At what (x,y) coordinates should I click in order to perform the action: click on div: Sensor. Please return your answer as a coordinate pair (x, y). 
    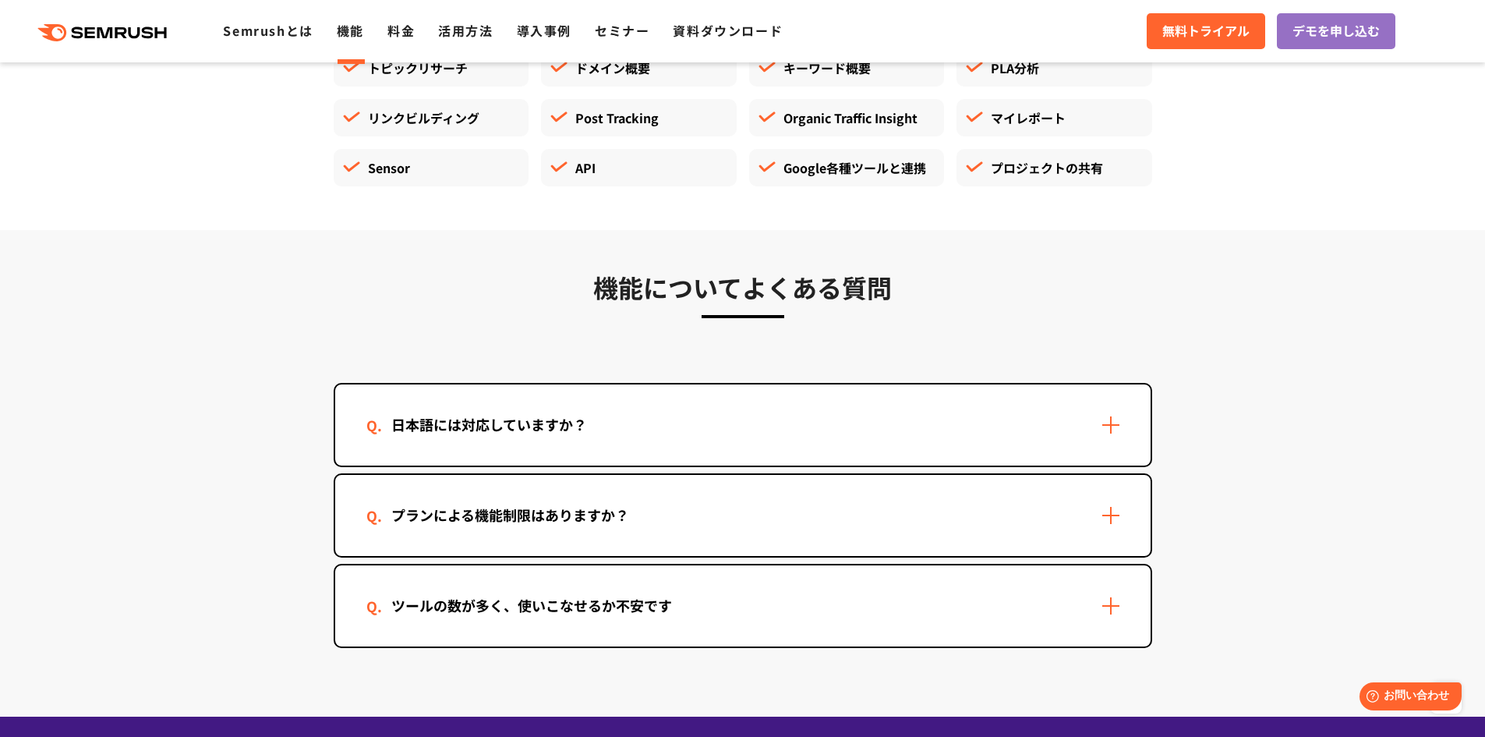
    Looking at the image, I should click on (431, 168).